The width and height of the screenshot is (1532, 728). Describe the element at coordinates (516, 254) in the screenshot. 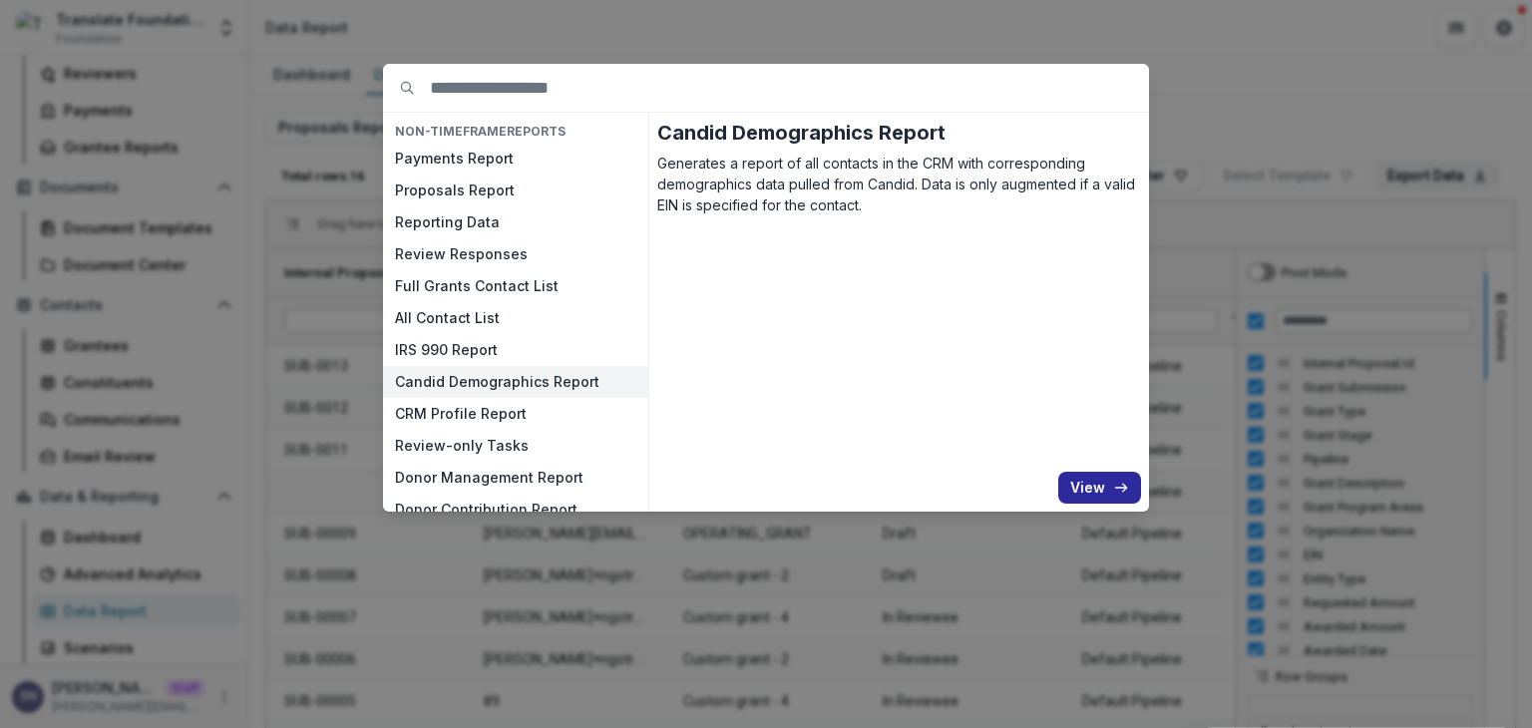

I see `button: Review Responses` at that location.